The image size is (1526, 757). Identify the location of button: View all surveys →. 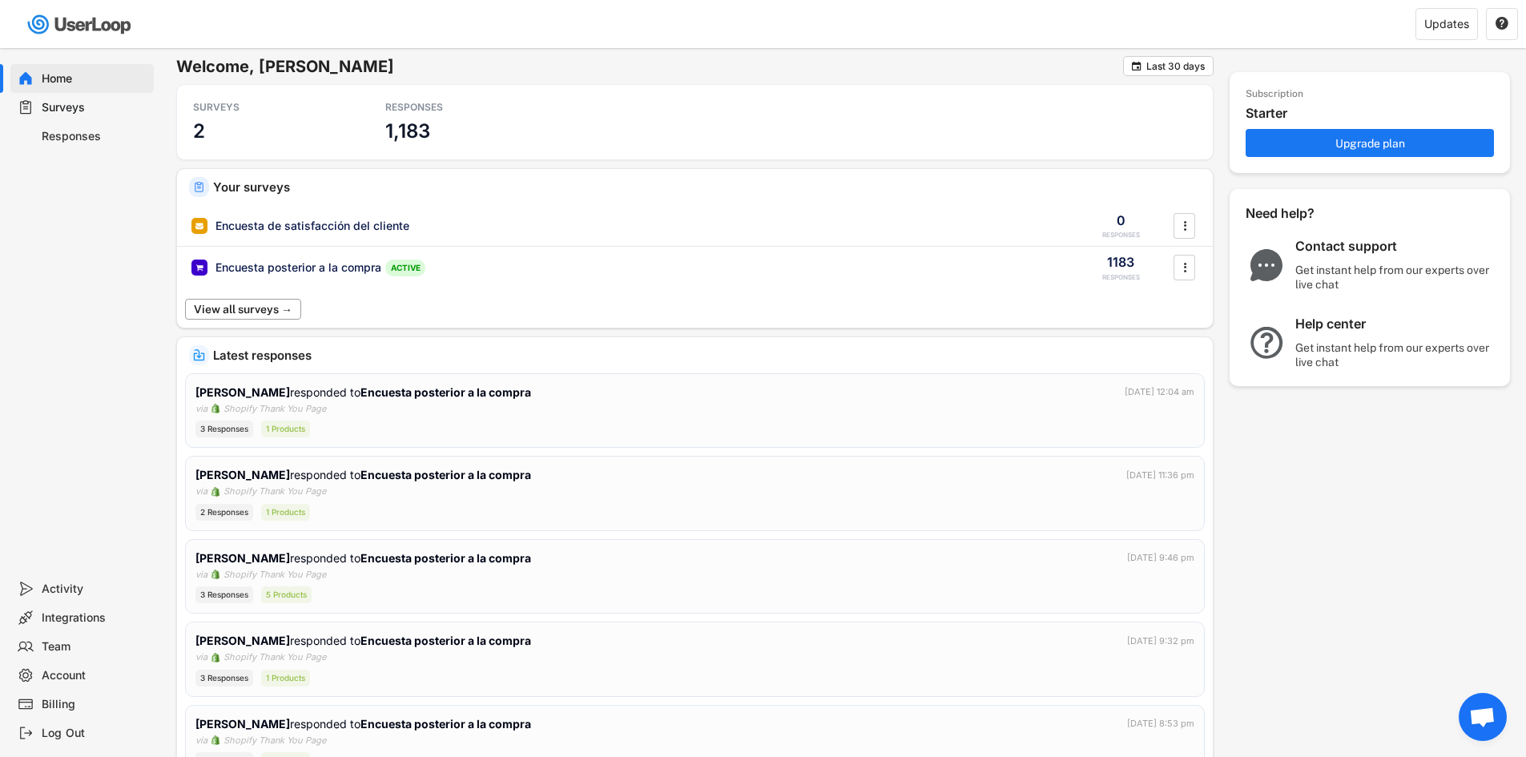
(243, 309).